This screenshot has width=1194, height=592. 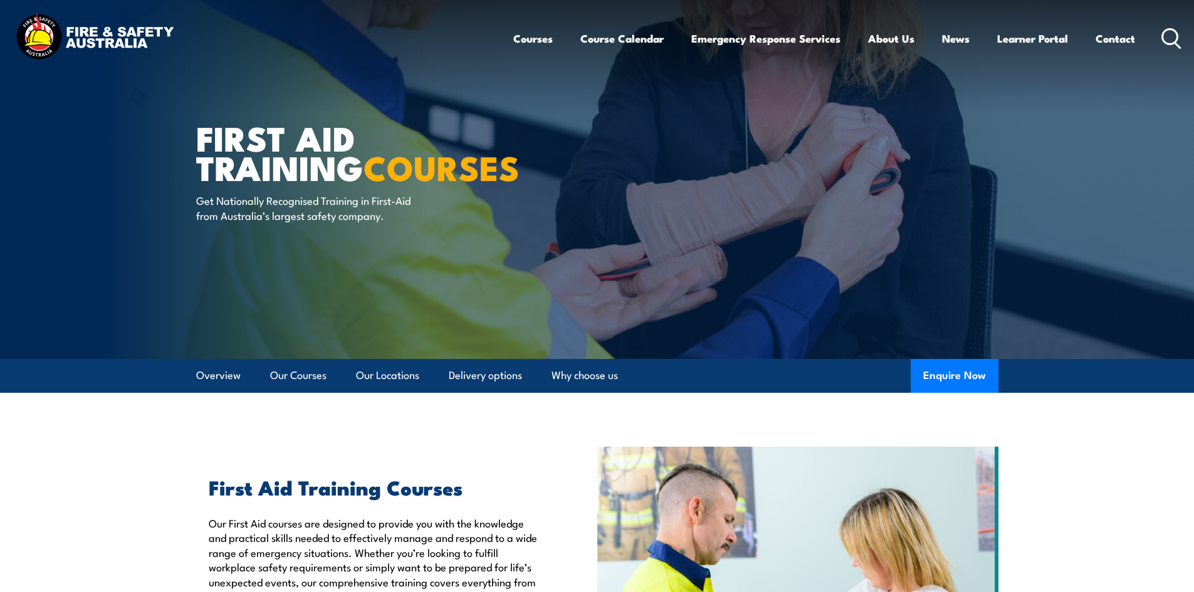 I want to click on p: Get Nationally Recognised Training in First-Aid from Australia’s largest safety company., so click(x=310, y=208).